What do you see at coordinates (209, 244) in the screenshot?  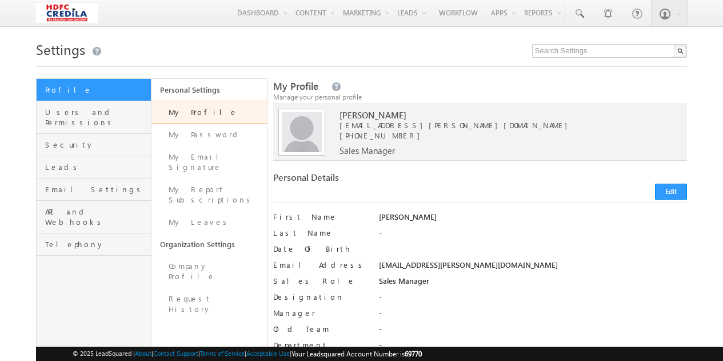 I see `a: Organization Settings` at bounding box center [209, 244].